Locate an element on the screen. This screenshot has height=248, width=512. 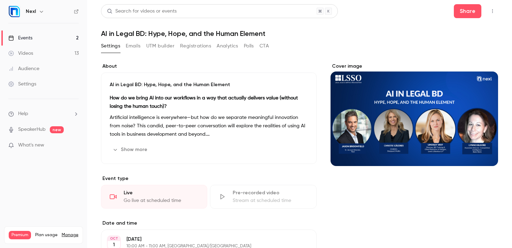
p: Event type is located at coordinates (209, 178).